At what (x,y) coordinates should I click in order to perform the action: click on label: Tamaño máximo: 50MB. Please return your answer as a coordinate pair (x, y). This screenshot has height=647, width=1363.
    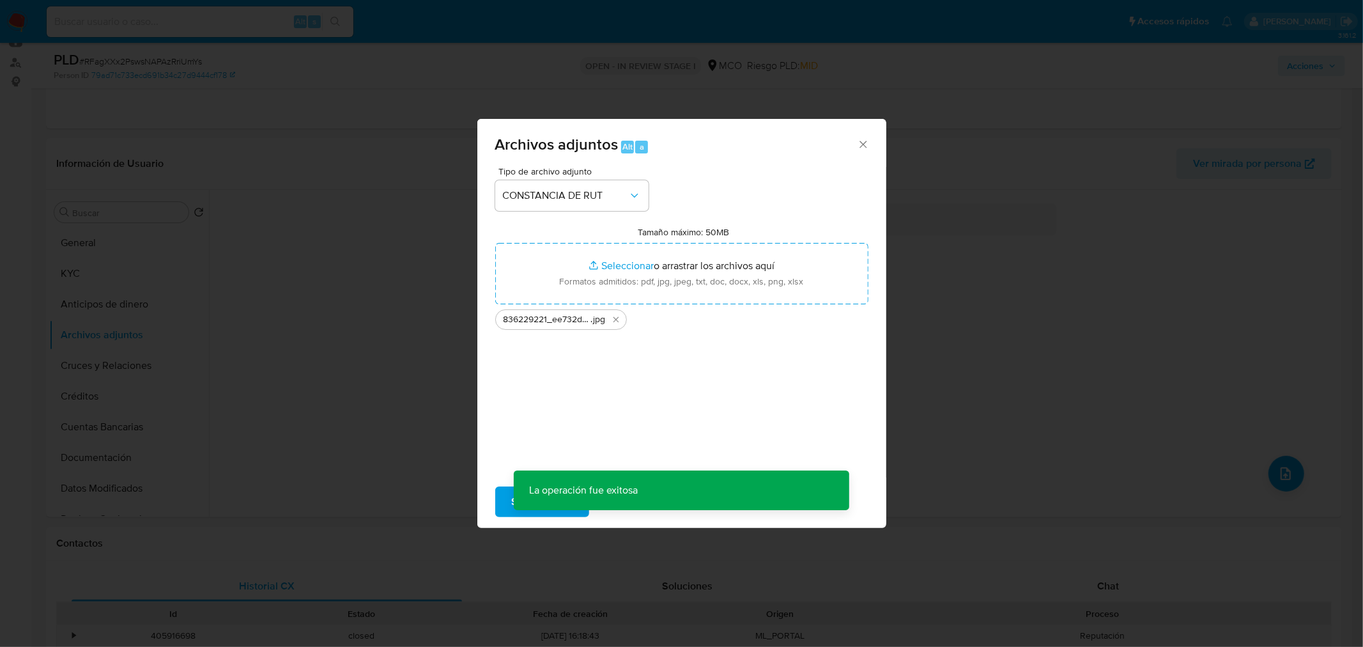
    Looking at the image, I should click on (683, 232).